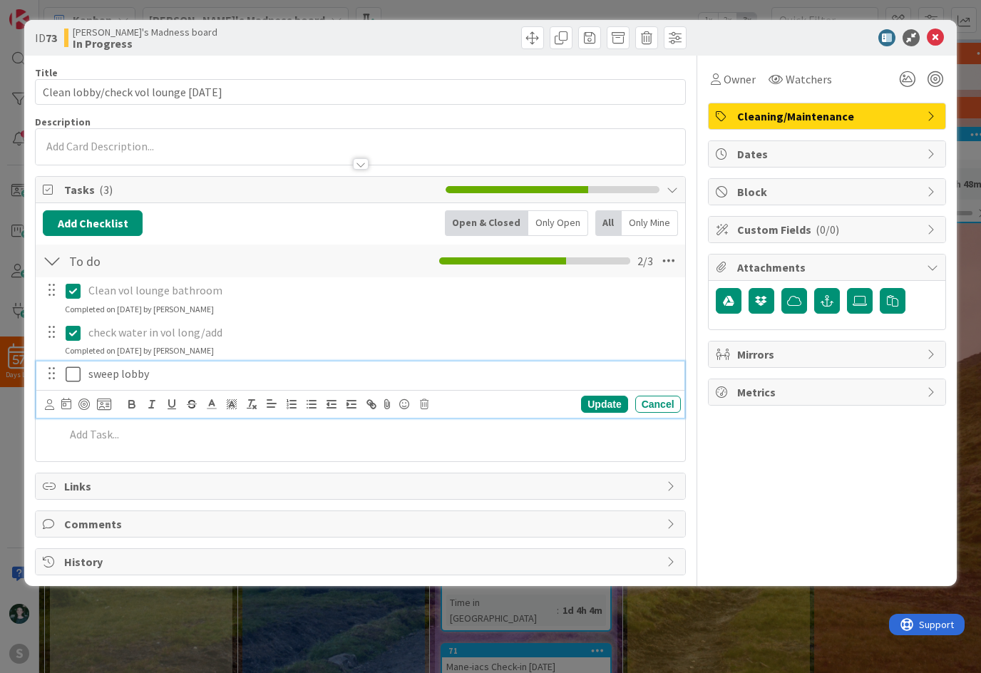 This screenshot has width=981, height=673. Describe the element at coordinates (46, 73) in the screenshot. I see `label: Title` at that location.